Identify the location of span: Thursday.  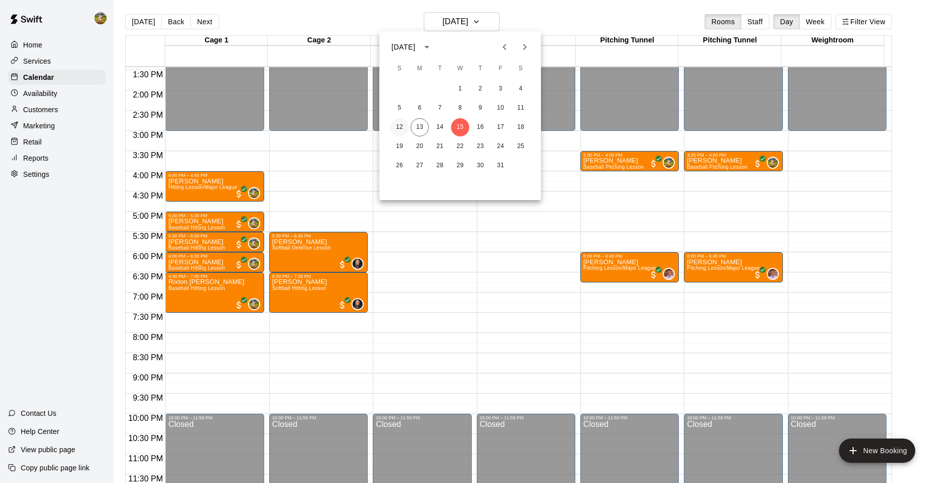
(480, 69).